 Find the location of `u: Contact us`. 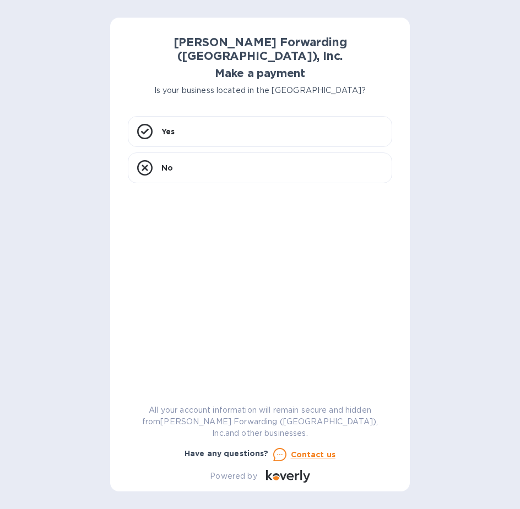

u: Contact us is located at coordinates (313, 455).